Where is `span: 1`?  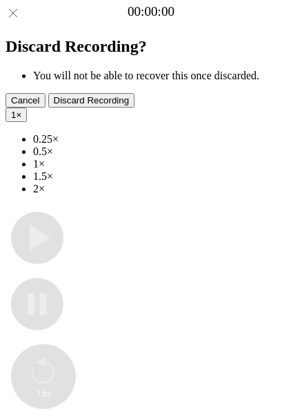
span: 1 is located at coordinates (13, 114).